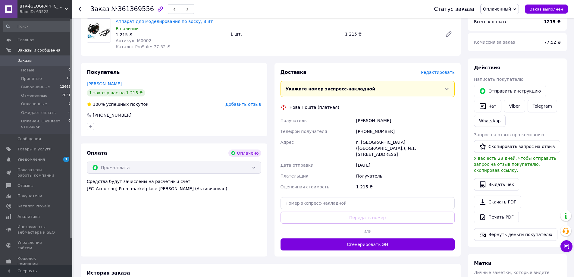 The image size is (574, 277). I want to click on a: Telegram, so click(543, 106).